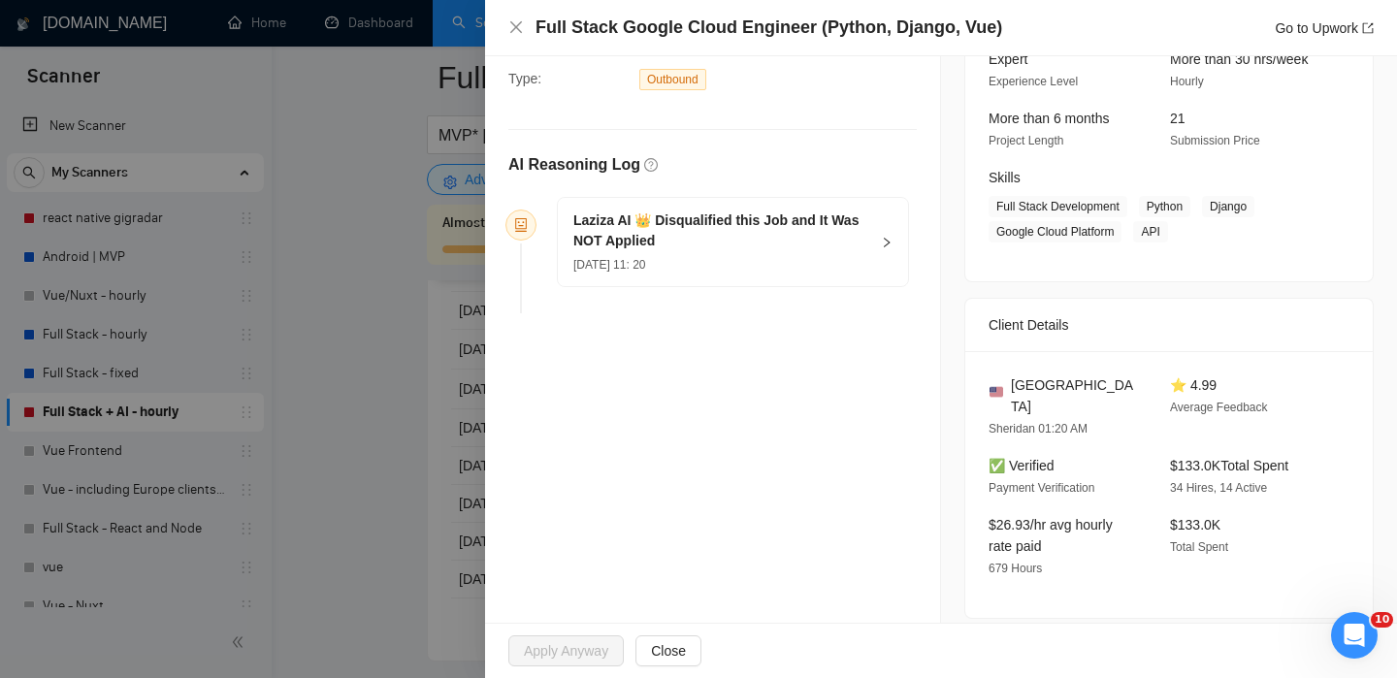 Image resolution: width=1397 pixels, height=678 pixels. Describe the element at coordinates (1195, 525) in the screenshot. I see `span: $133.0K` at that location.